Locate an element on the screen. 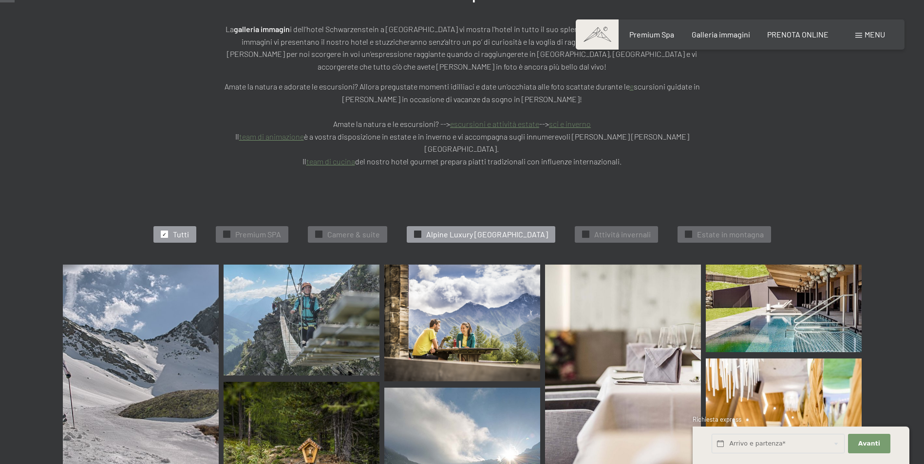  a: escursioni e attività estate is located at coordinates (494, 124).